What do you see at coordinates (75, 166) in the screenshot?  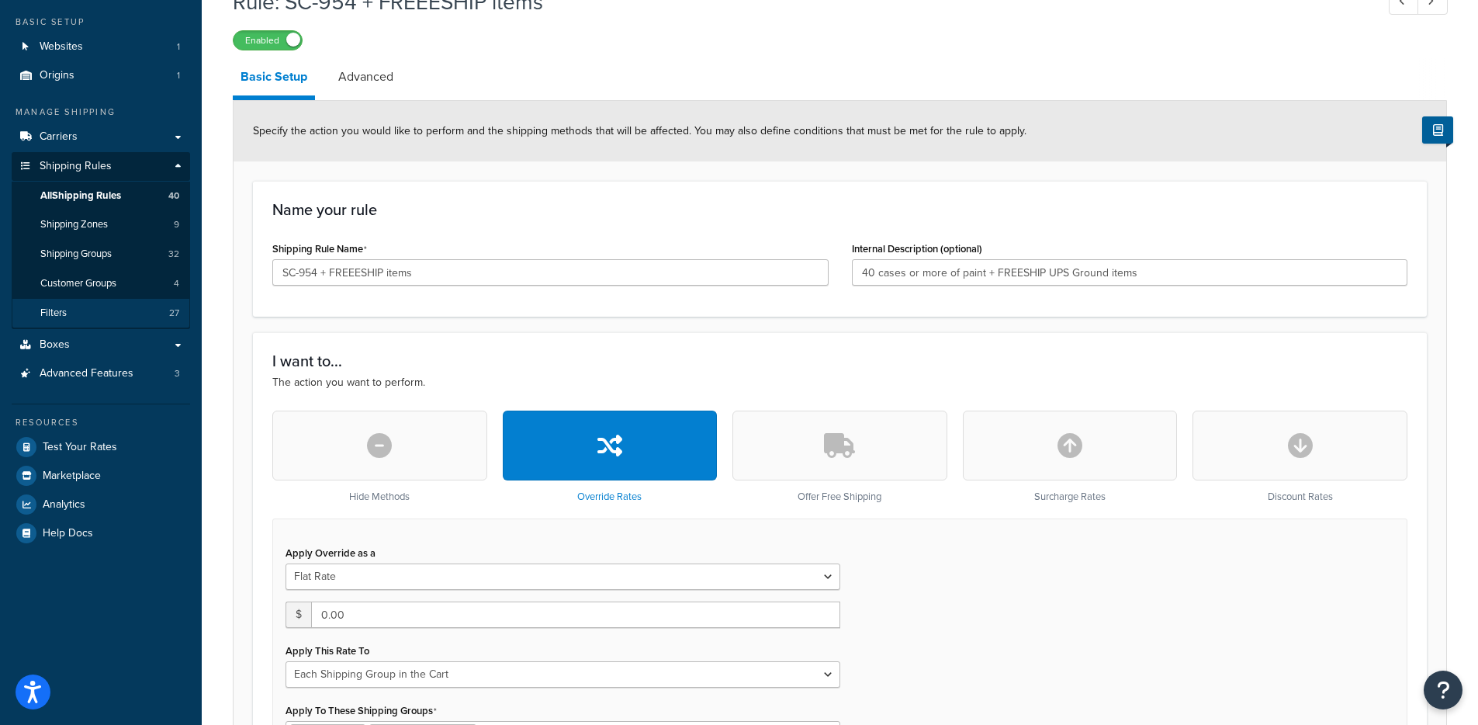 I see `span: Shipping Rules` at bounding box center [75, 166].